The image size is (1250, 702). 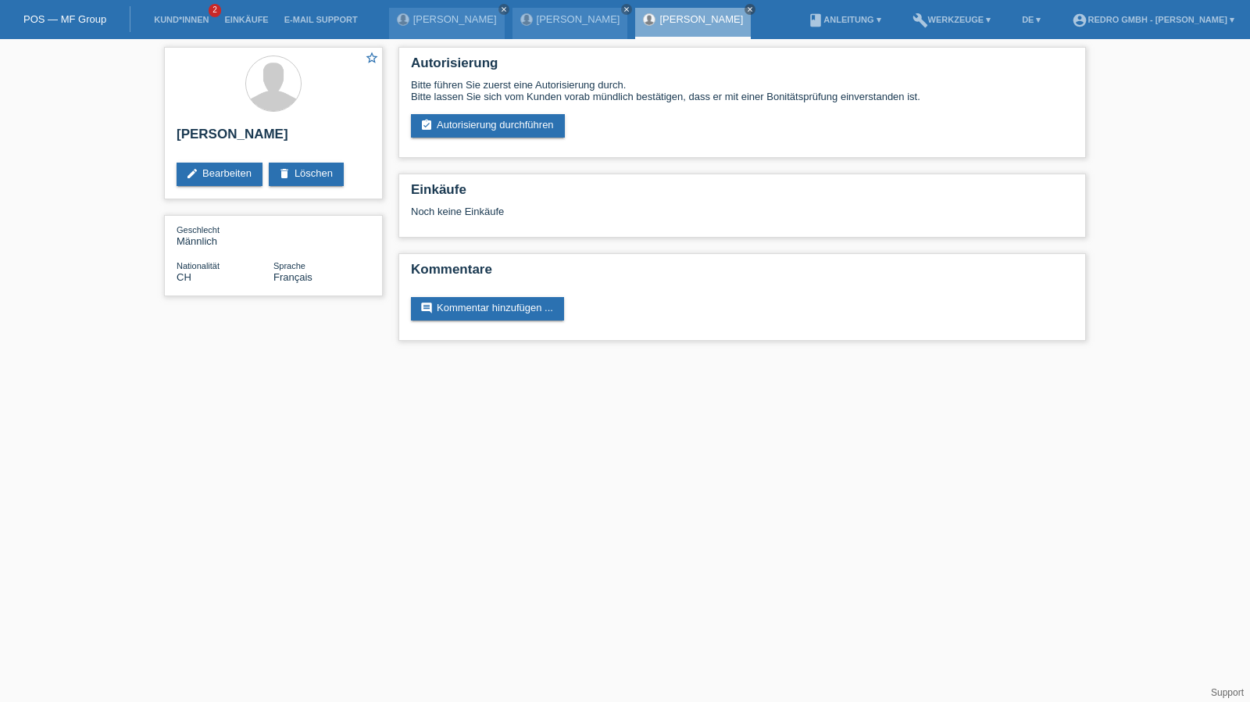 What do you see at coordinates (198, 266) in the screenshot?
I see `span: Nationalität` at bounding box center [198, 266].